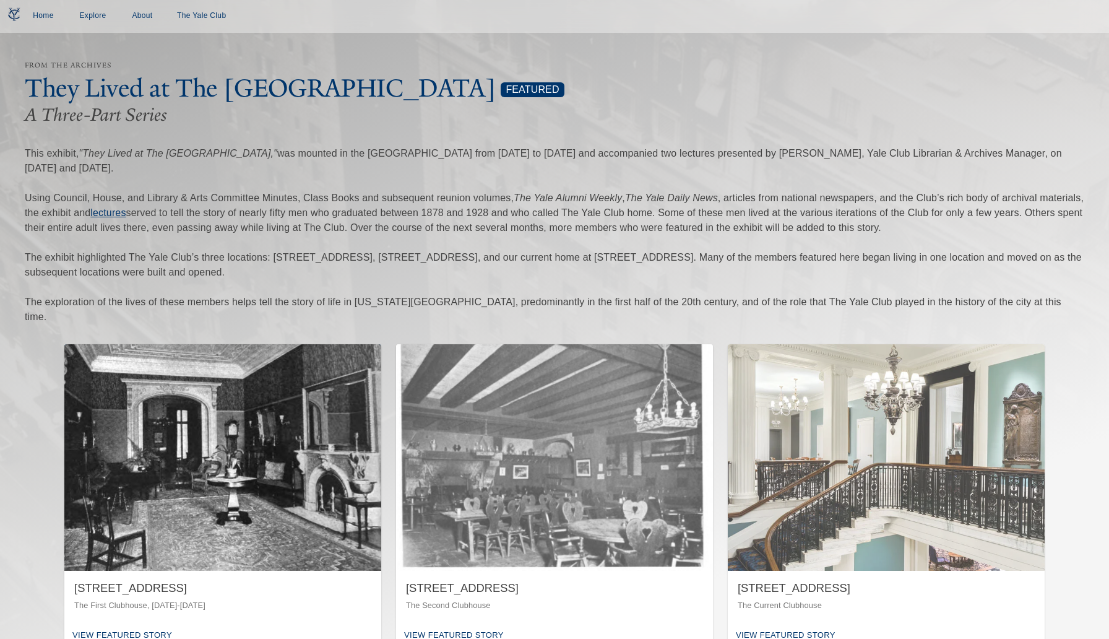 The height and width of the screenshot is (639, 1109). I want to click on p: The Current Clubhouse, so click(886, 605).